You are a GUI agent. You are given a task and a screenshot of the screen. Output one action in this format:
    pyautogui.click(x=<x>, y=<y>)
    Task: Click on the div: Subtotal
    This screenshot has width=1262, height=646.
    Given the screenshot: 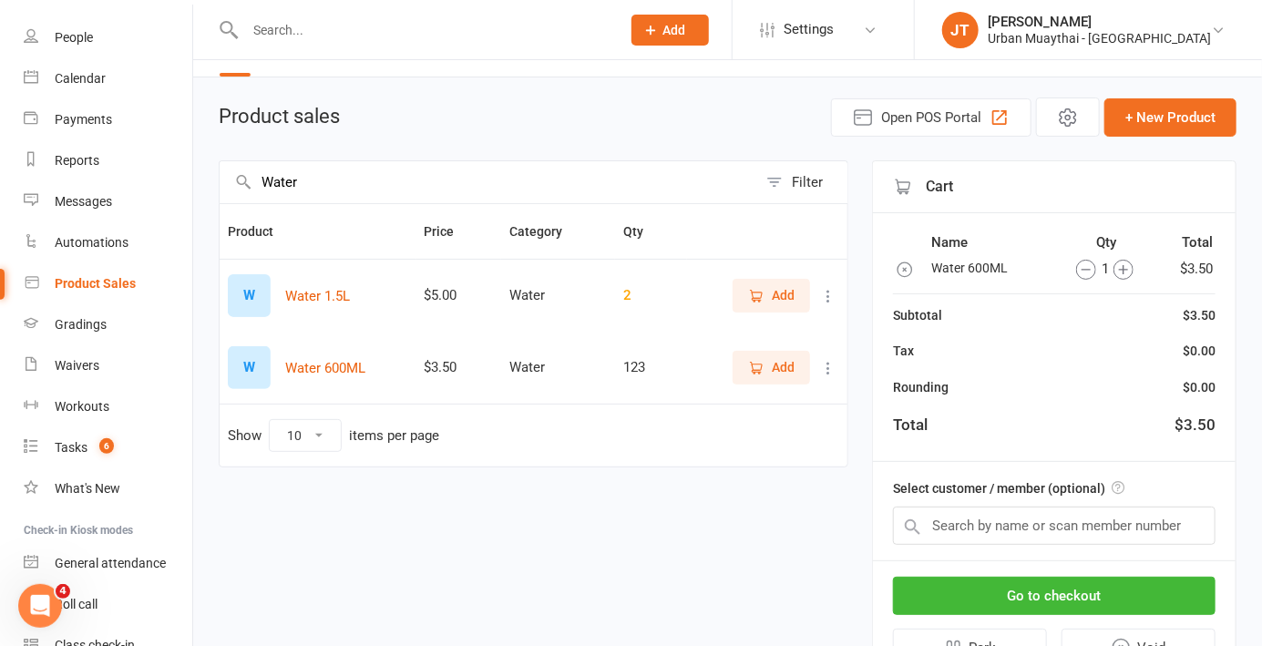 What is the action you would take?
    pyautogui.click(x=918, y=315)
    